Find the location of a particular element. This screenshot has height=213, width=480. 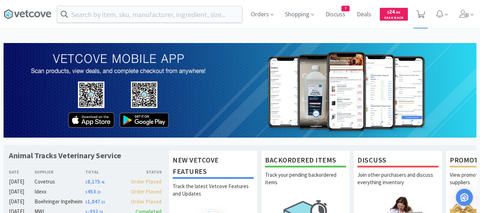

p: Track your pending backordered items is located at coordinates (305, 183).